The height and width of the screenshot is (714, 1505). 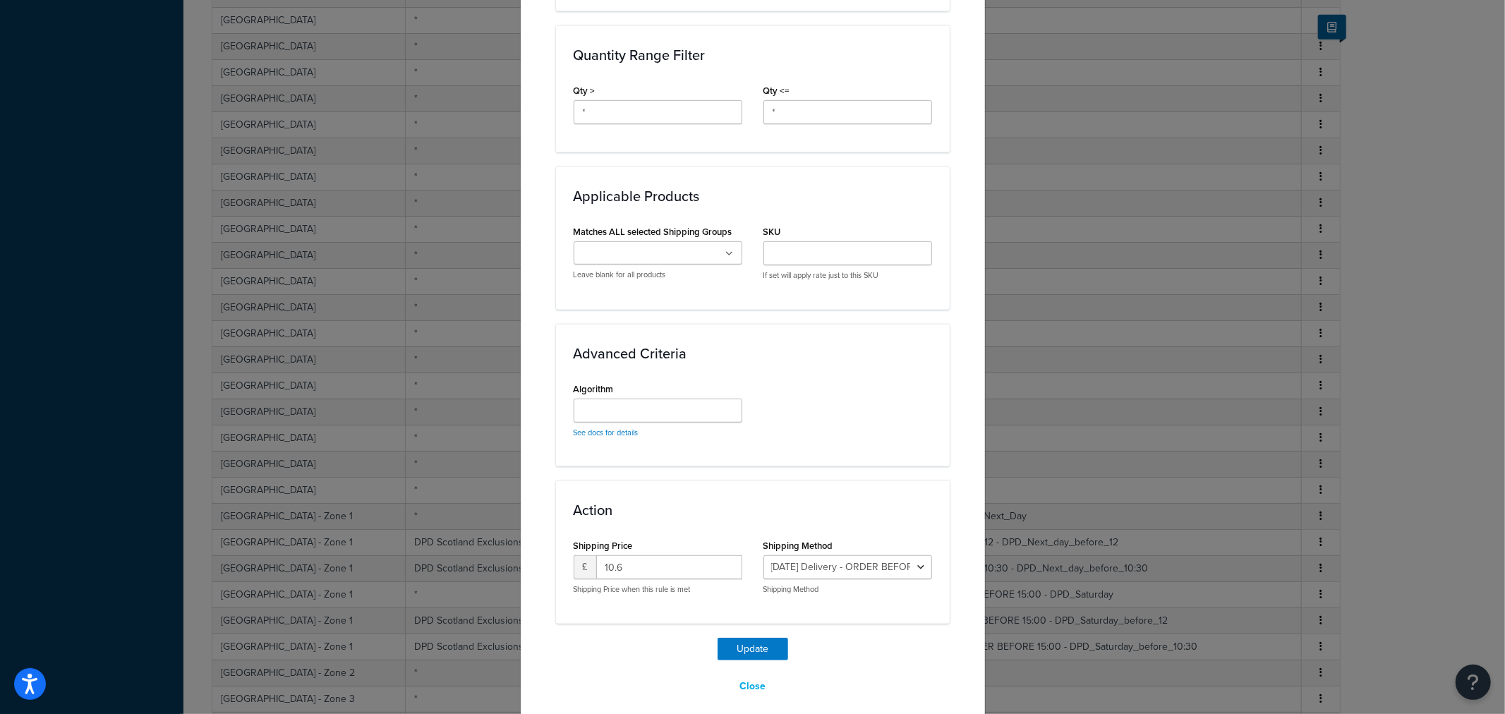 What do you see at coordinates (753, 55) in the screenshot?
I see `h3: Quantity Range Filter` at bounding box center [753, 55].